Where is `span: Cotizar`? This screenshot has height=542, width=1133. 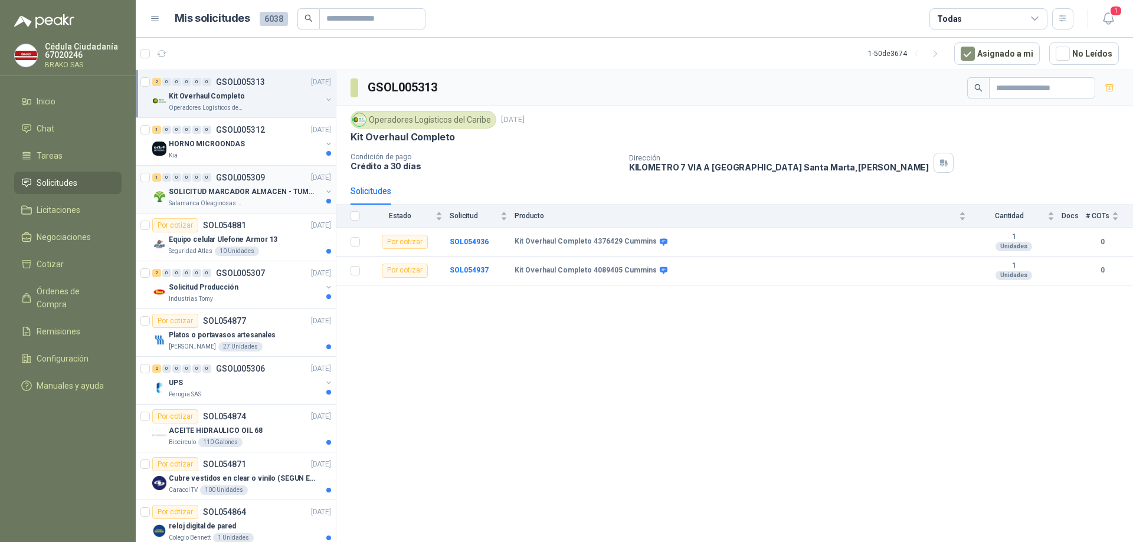
span: Cotizar is located at coordinates (50, 264).